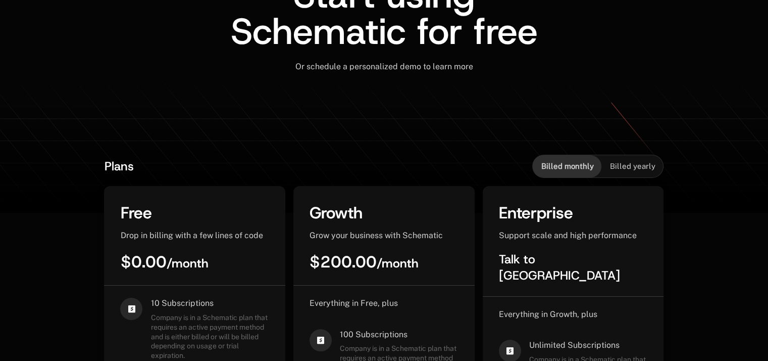 Image resolution: width=768 pixels, height=361 pixels. Describe the element at coordinates (399, 334) in the screenshot. I see `span: 100 Subscriptions` at that location.